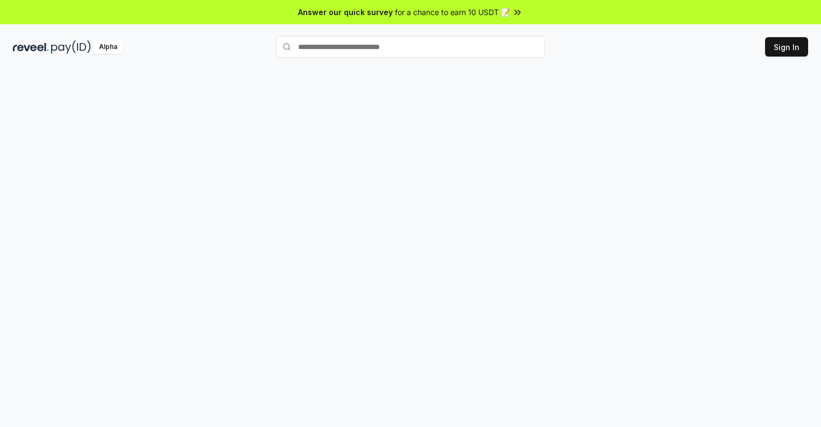 This screenshot has height=427, width=821. What do you see at coordinates (787, 47) in the screenshot?
I see `button: Sign In` at bounding box center [787, 47].